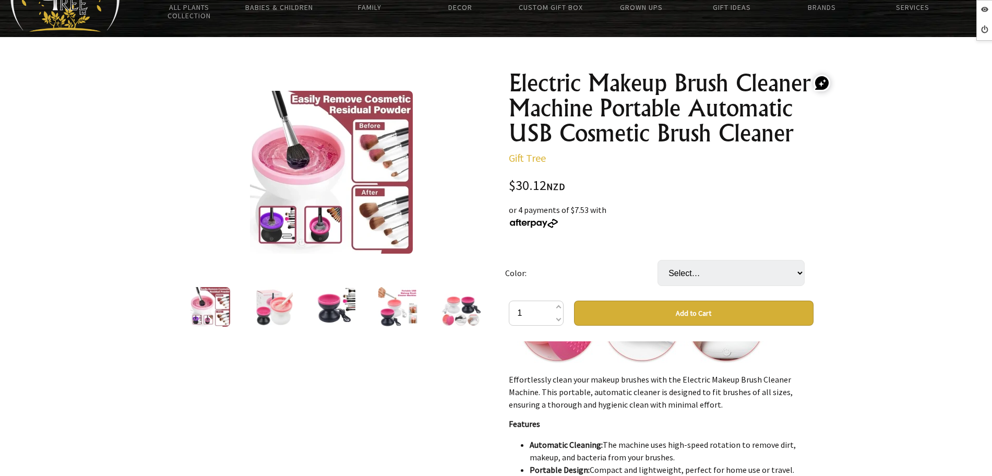  What do you see at coordinates (524, 424) in the screenshot?
I see `strong: Features` at bounding box center [524, 424].